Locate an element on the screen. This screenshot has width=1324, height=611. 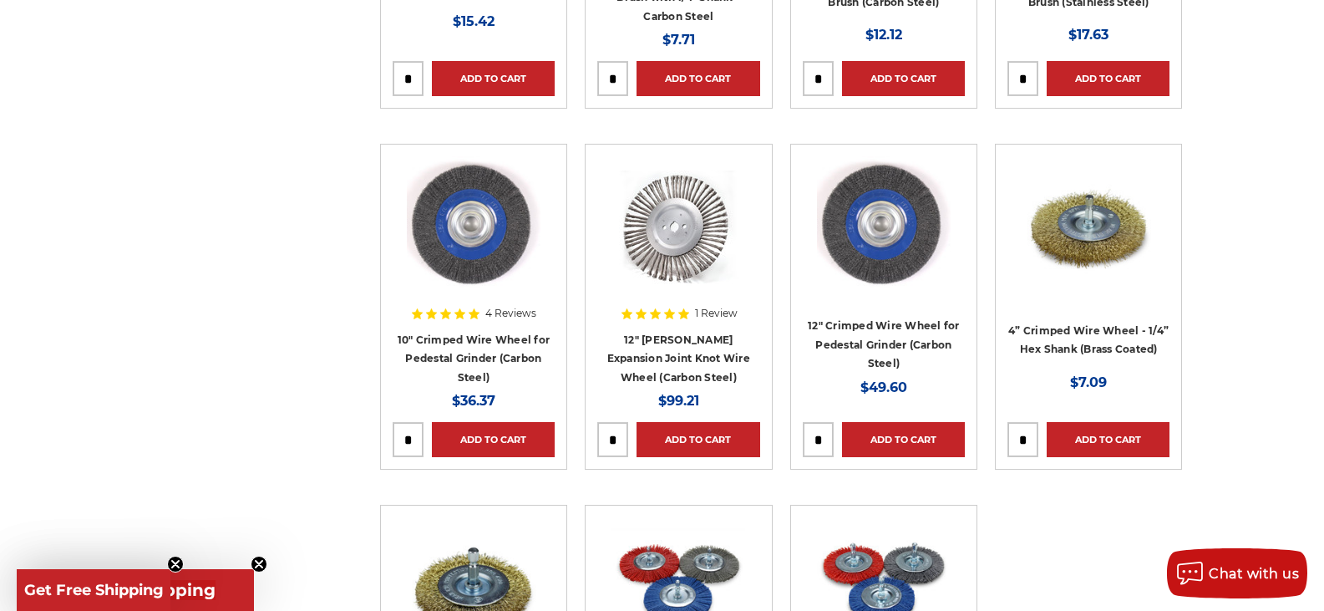
span: $99.21 is located at coordinates (678, 400).